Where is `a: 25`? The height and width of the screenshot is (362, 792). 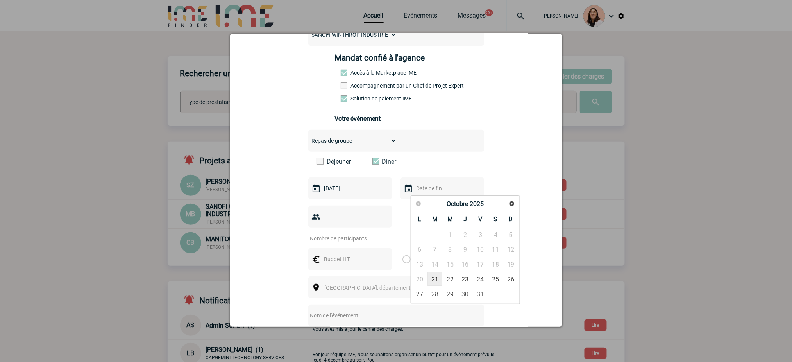 a: 25 is located at coordinates (495, 279).